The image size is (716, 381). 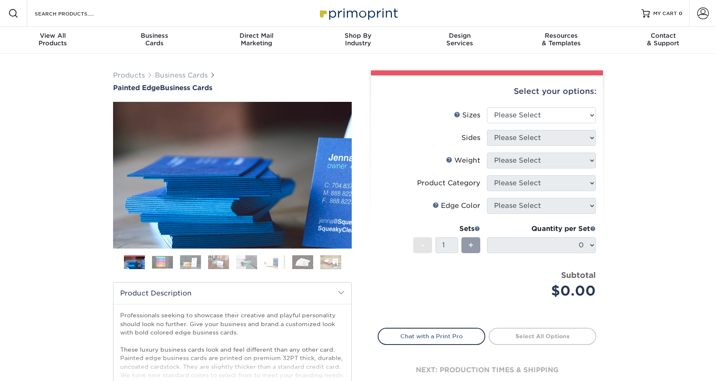 What do you see at coordinates (134, 262) in the screenshot?
I see `img: Business Cards 01` at bounding box center [134, 262].